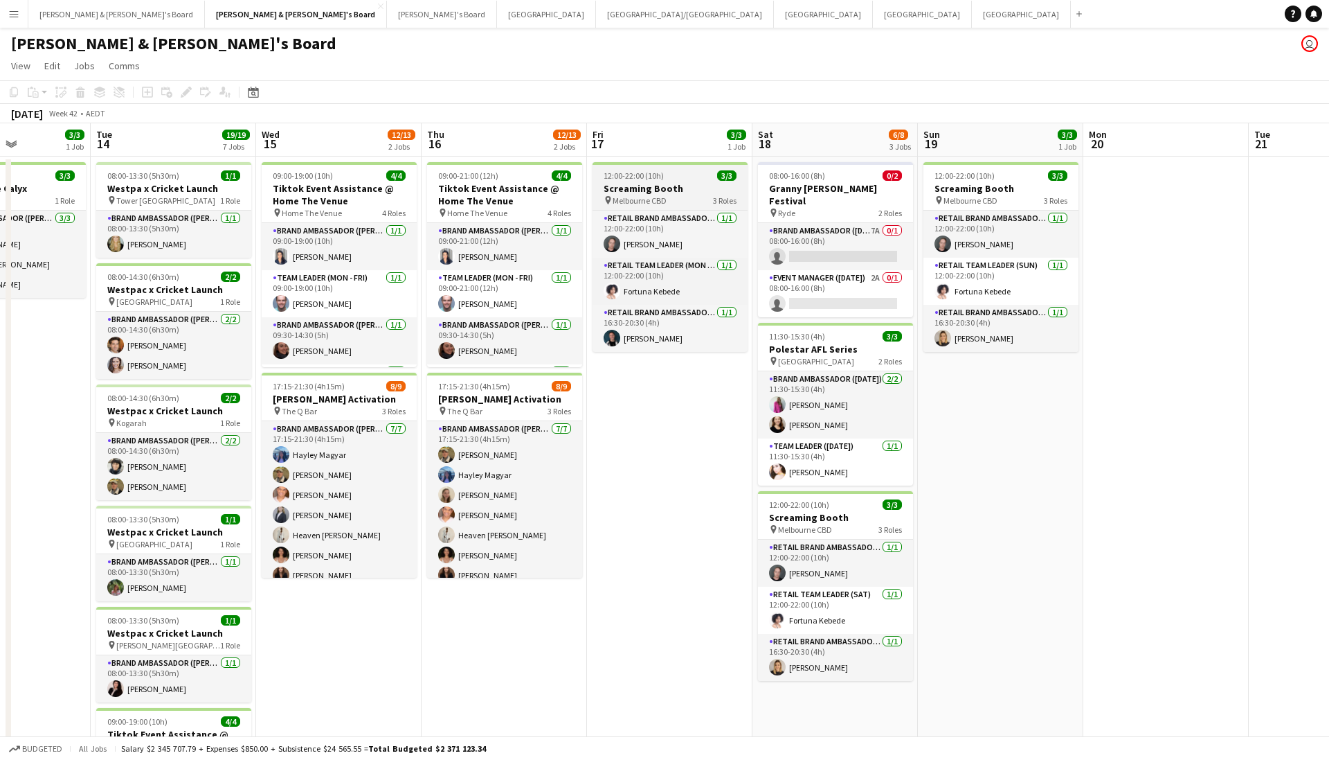 Image resolution: width=1329 pixels, height=760 pixels. I want to click on div: Salary $2 345 707.79 + Expenses $850.00 + Subsistence $24 565.55 =, so click(303, 748).